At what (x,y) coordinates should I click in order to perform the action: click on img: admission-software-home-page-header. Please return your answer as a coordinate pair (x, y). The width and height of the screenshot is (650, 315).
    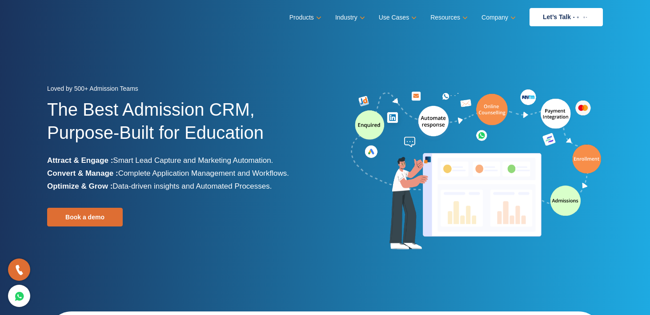
    Looking at the image, I should click on (476, 170).